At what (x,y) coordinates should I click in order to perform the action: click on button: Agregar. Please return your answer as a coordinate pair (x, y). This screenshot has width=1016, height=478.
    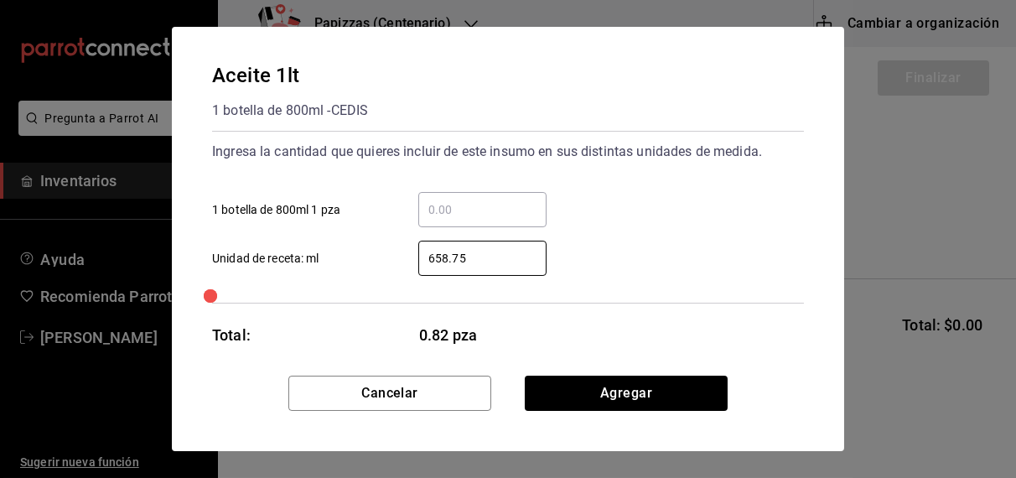
    Looking at the image, I should click on (626, 393).